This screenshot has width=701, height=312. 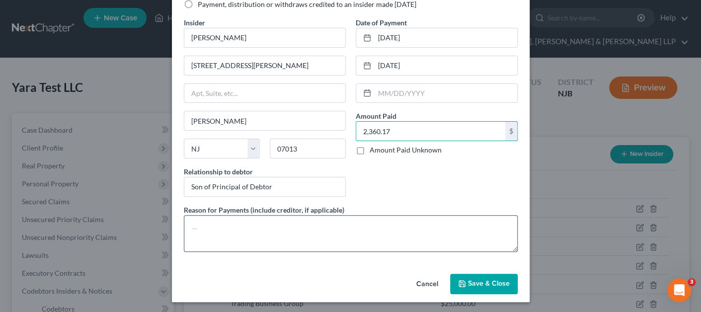 What do you see at coordinates (265, 93) in the screenshot?
I see `input: Apt, Suite, etc...` at bounding box center [265, 93].